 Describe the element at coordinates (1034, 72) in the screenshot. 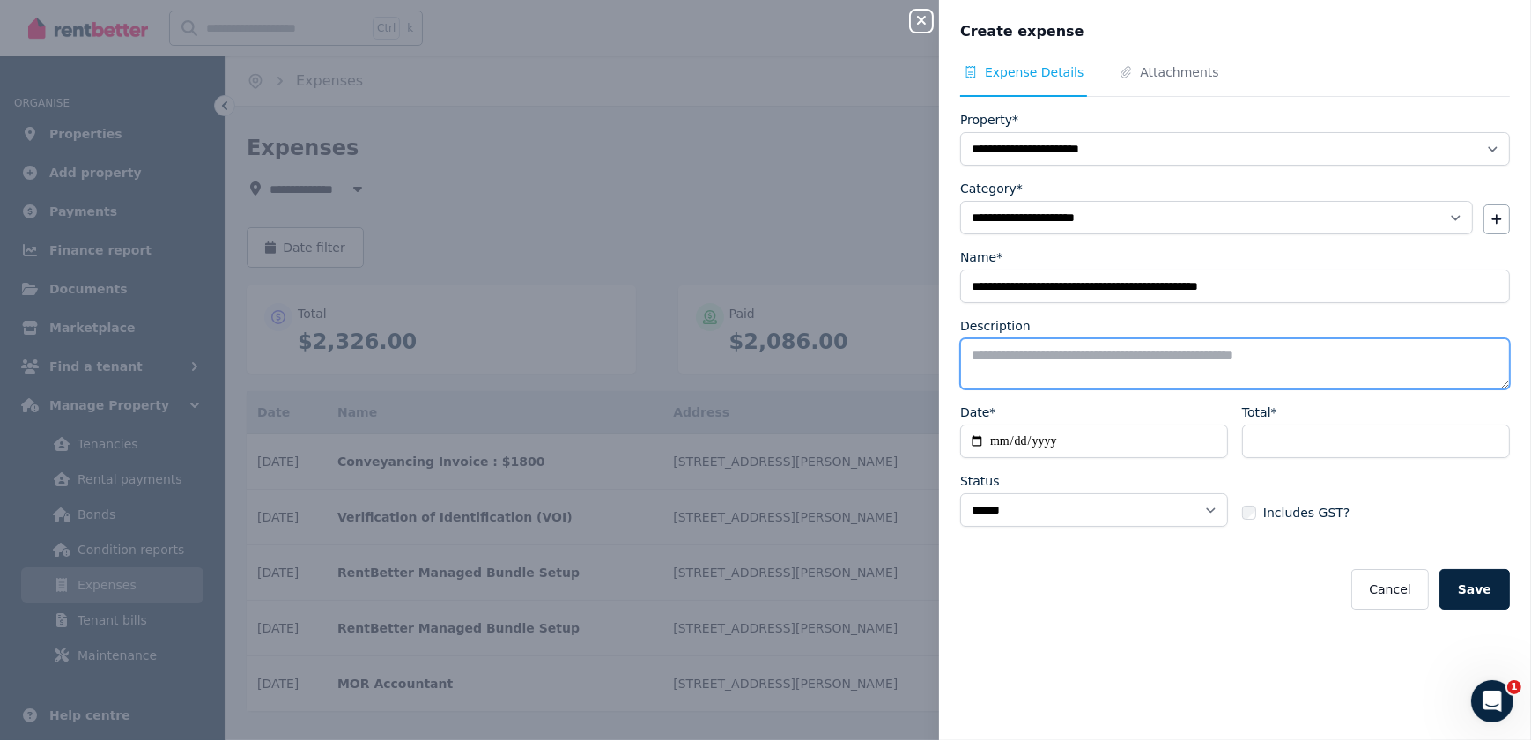

I see `span: Expense Details` at that location.